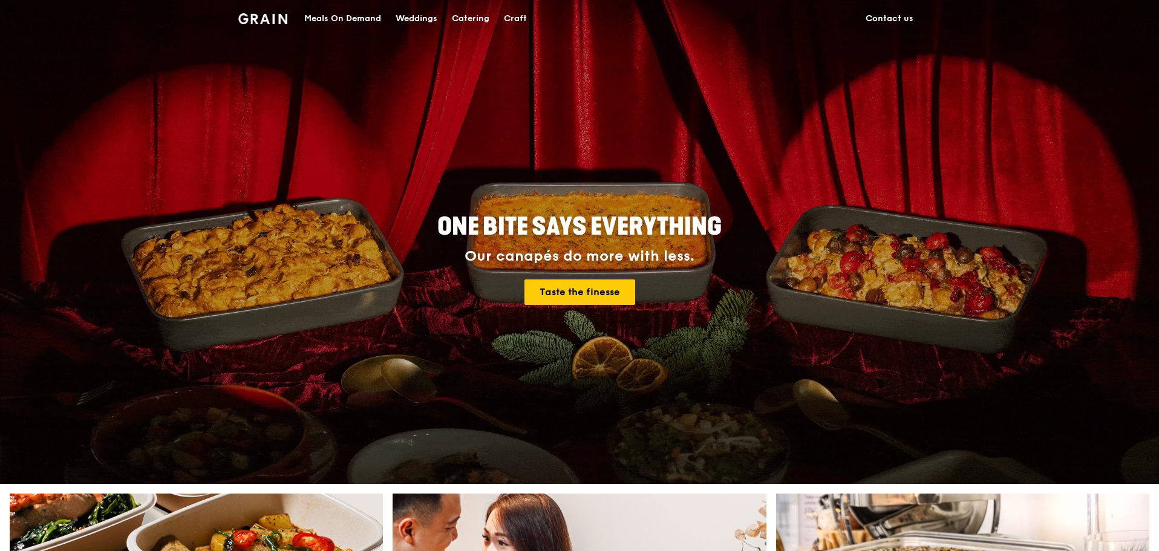 The width and height of the screenshot is (1159, 551). I want to click on div: Weddings, so click(416, 19).